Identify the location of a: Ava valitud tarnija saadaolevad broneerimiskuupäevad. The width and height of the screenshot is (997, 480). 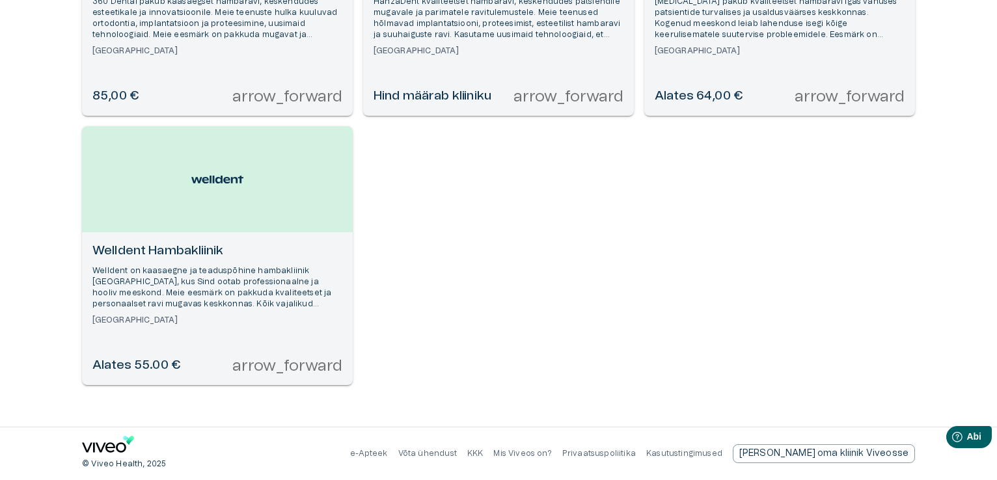
(217, 256).